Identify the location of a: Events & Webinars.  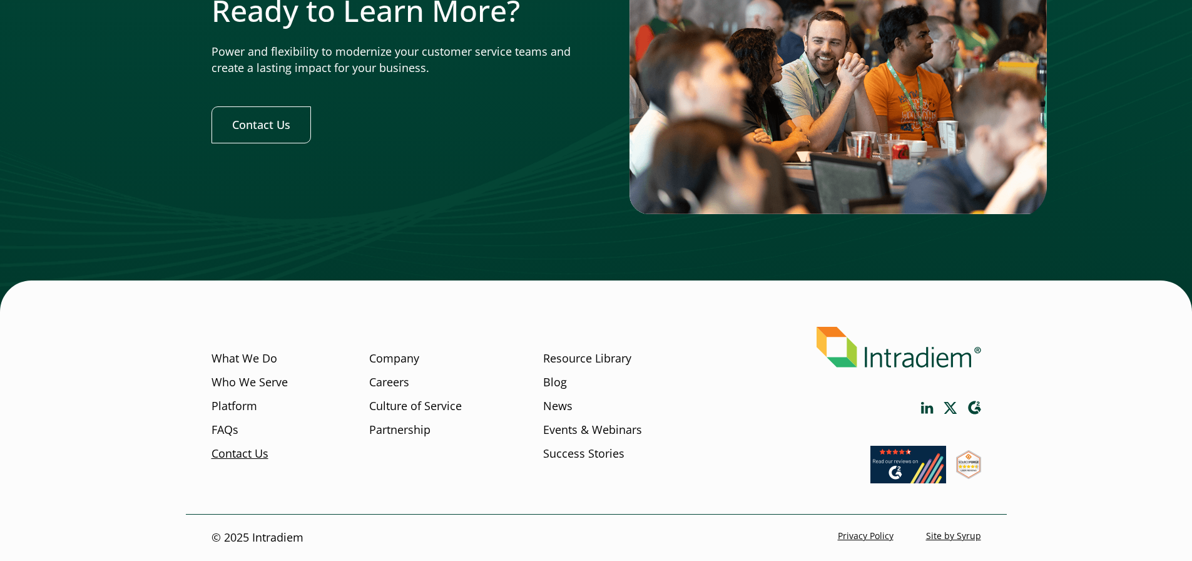
(593, 429).